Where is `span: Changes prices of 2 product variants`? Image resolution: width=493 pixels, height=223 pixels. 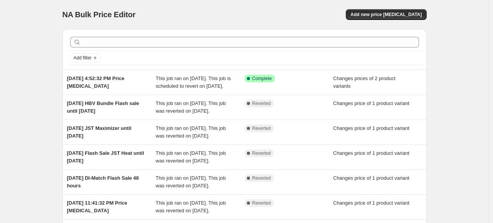 span: Changes prices of 2 product variants is located at coordinates (365, 82).